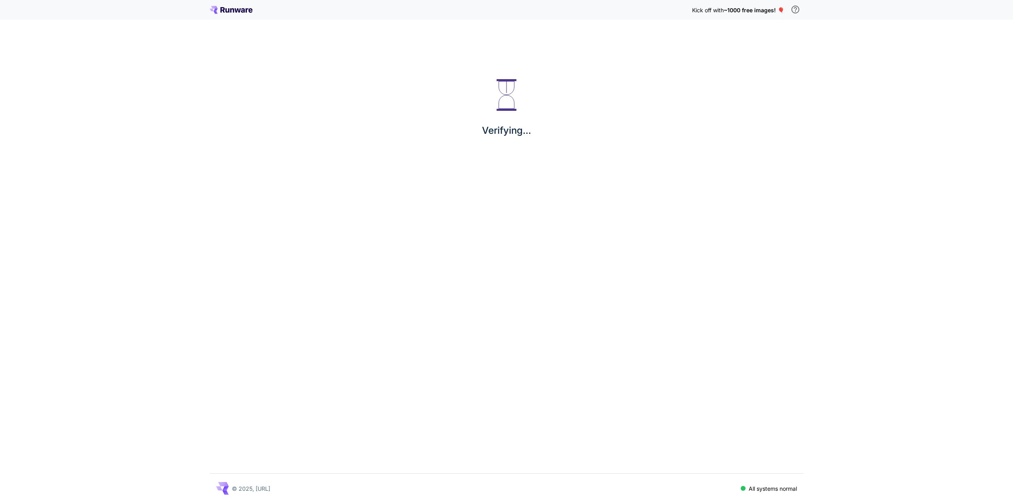 Image resolution: width=1013 pixels, height=503 pixels. I want to click on p: Verifying..., so click(506, 131).